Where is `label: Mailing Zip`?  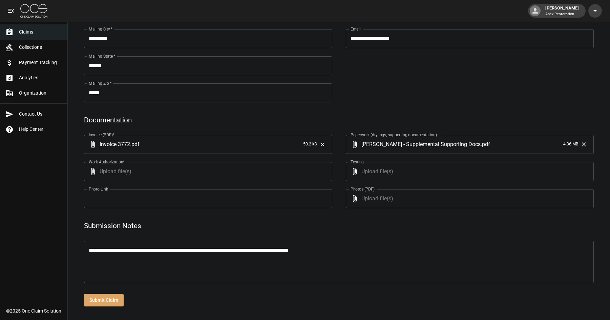 label: Mailing Zip is located at coordinates (100, 83).